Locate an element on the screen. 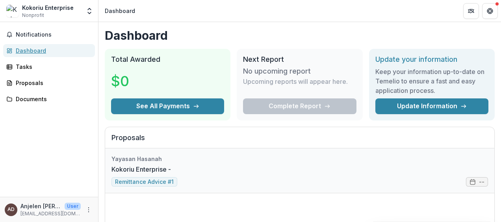  h2: Total Awarded is located at coordinates (167, 59).